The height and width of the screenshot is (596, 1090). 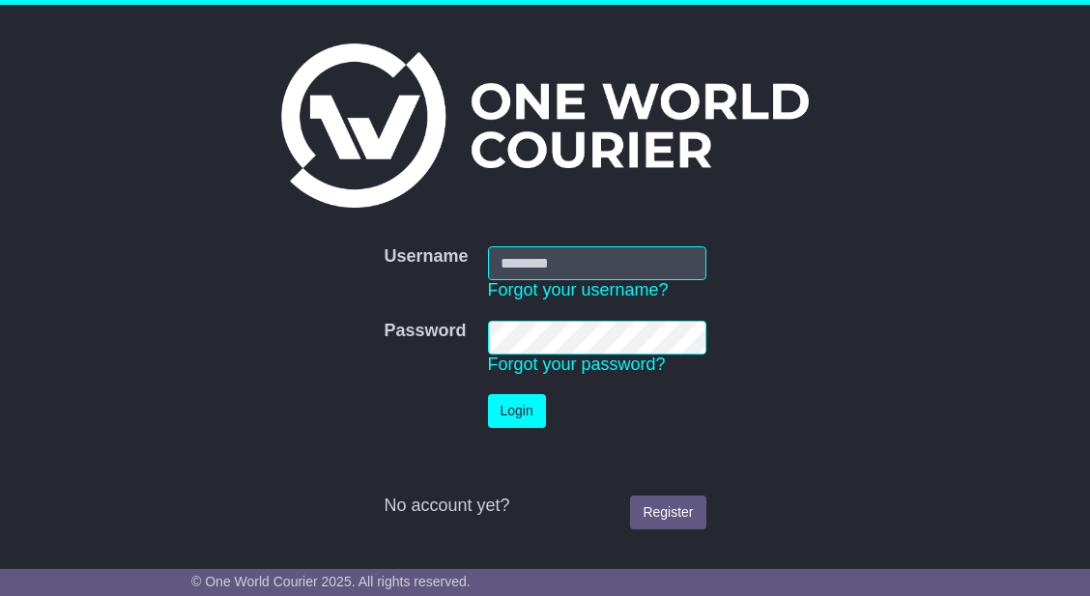 What do you see at coordinates (330, 581) in the screenshot?
I see `span: © One World Courier 2025. All rights reserved.` at bounding box center [330, 581].